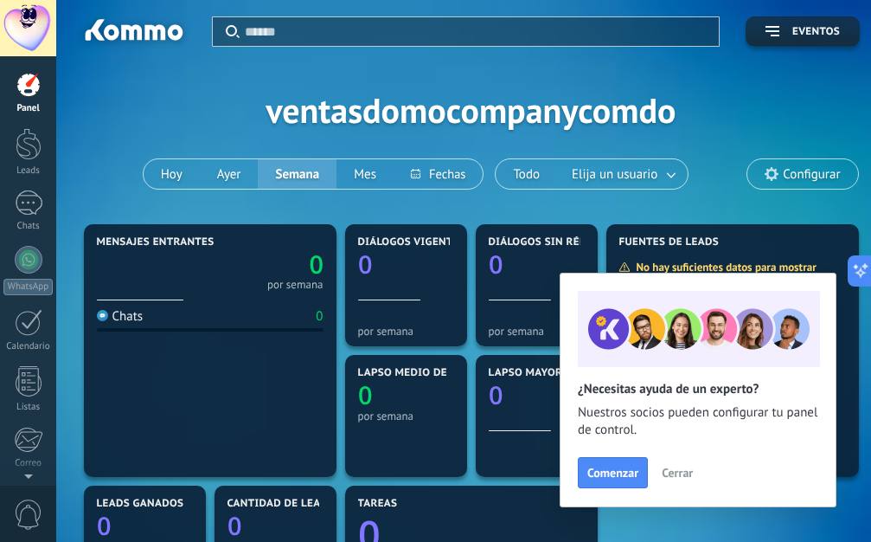 The image size is (871, 542). What do you see at coordinates (378, 503) in the screenshot?
I see `span: Tareas` at bounding box center [378, 503].